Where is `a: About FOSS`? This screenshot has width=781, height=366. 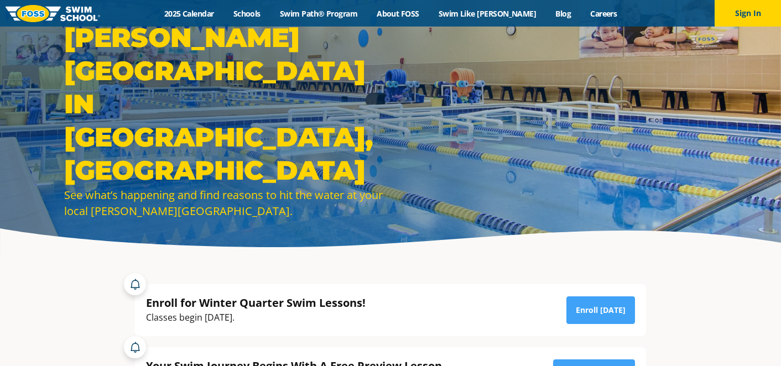
a: About FOSS is located at coordinates (398, 13).